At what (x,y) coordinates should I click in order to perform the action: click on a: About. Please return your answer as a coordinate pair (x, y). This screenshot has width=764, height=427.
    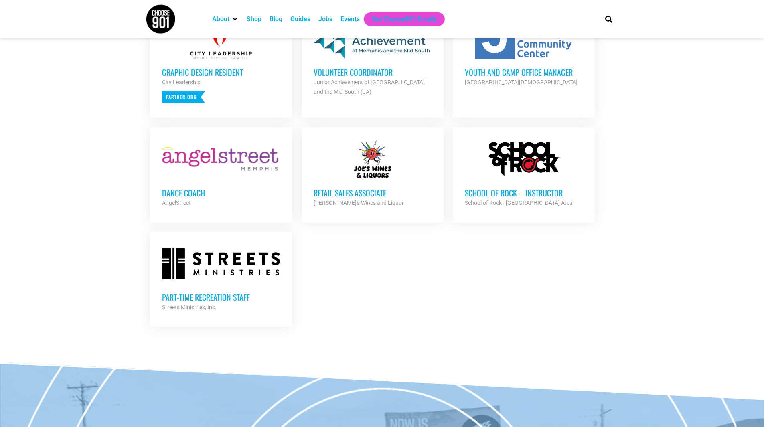
    Looking at the image, I should click on (221, 19).